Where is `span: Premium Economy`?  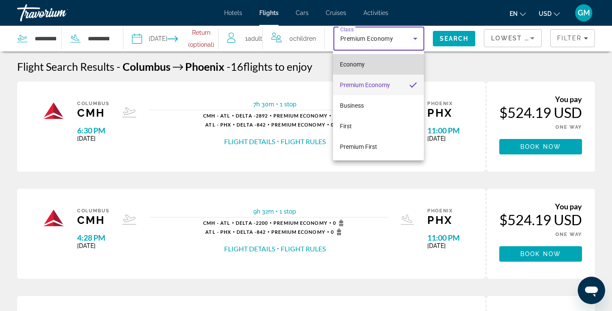
span: Premium Economy is located at coordinates (365, 85).